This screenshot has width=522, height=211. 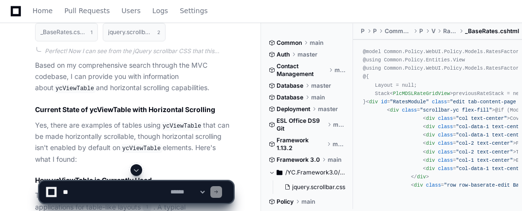 I want to click on span: Auth, so click(x=283, y=55).